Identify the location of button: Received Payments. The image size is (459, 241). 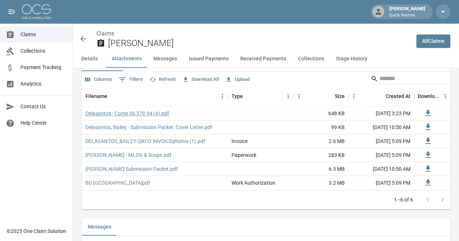
(263, 59).